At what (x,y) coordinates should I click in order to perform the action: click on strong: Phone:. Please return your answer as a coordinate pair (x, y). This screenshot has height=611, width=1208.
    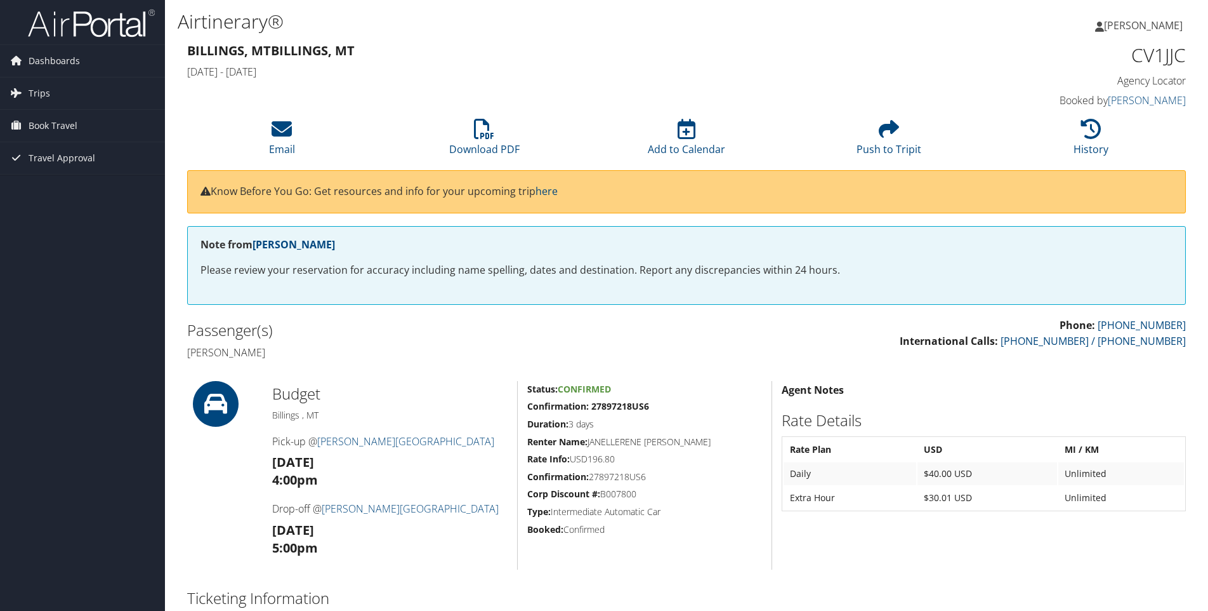
    Looking at the image, I should click on (1078, 325).